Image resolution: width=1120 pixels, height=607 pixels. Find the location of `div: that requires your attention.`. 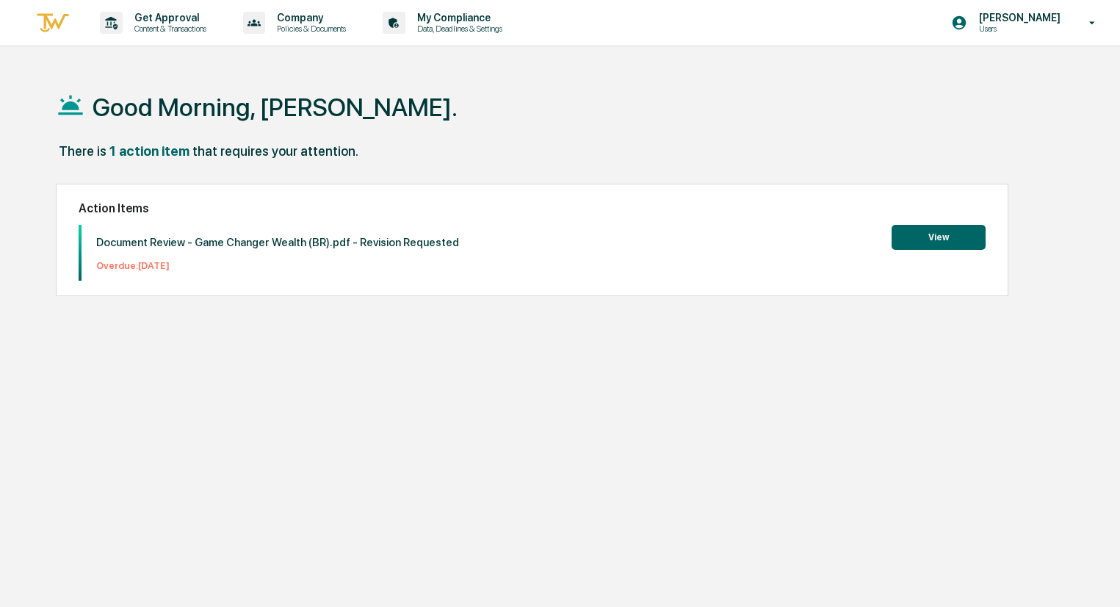

div: that requires your attention. is located at coordinates (275, 151).